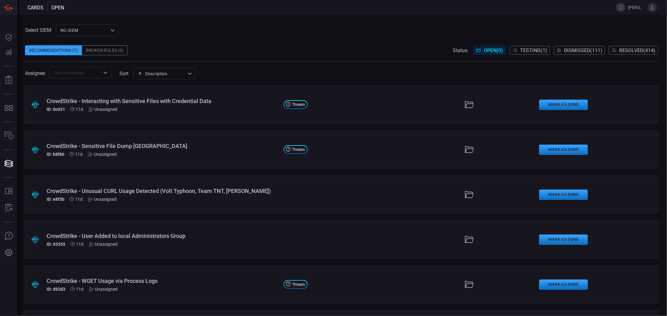 The width and height of the screenshot is (667, 316). Describe the element at coordinates (56, 245) in the screenshot. I see `h5: ID: 65355` at that location.